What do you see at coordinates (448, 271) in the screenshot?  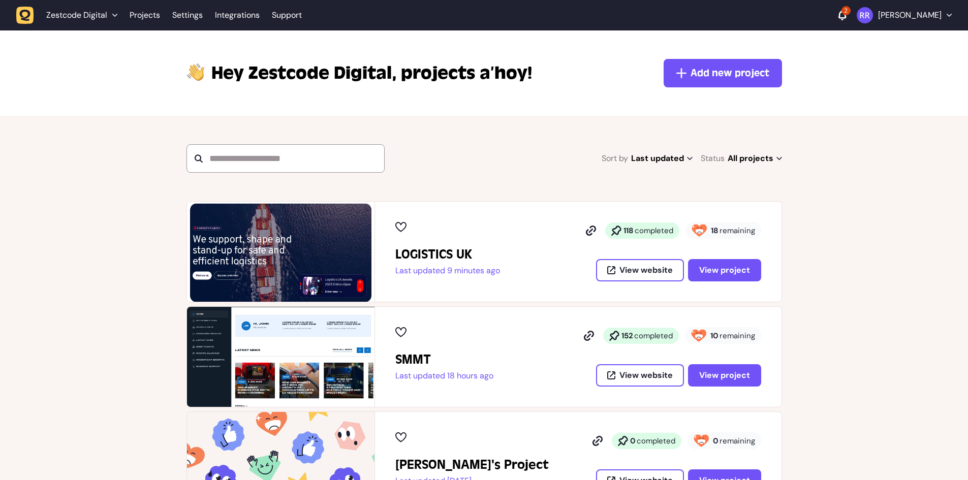 I see `p: Last updated 9 minutes ago` at bounding box center [448, 271].